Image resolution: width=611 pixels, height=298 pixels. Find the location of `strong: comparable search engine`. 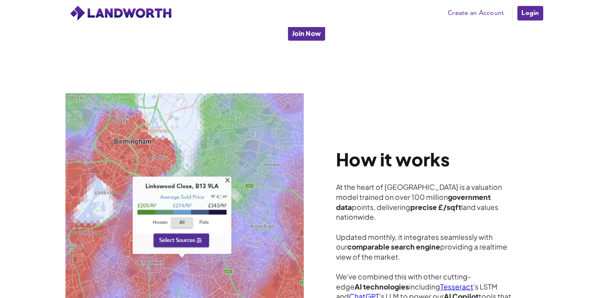

strong: comparable search engine is located at coordinates (394, 247).